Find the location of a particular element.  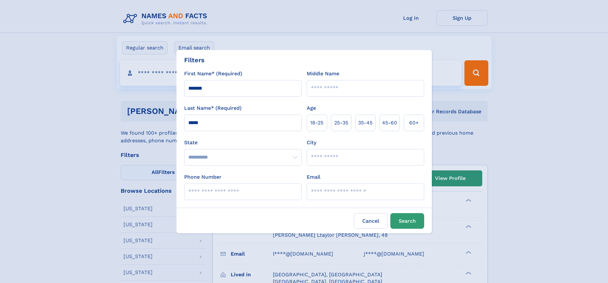

label: Age is located at coordinates (311, 108).